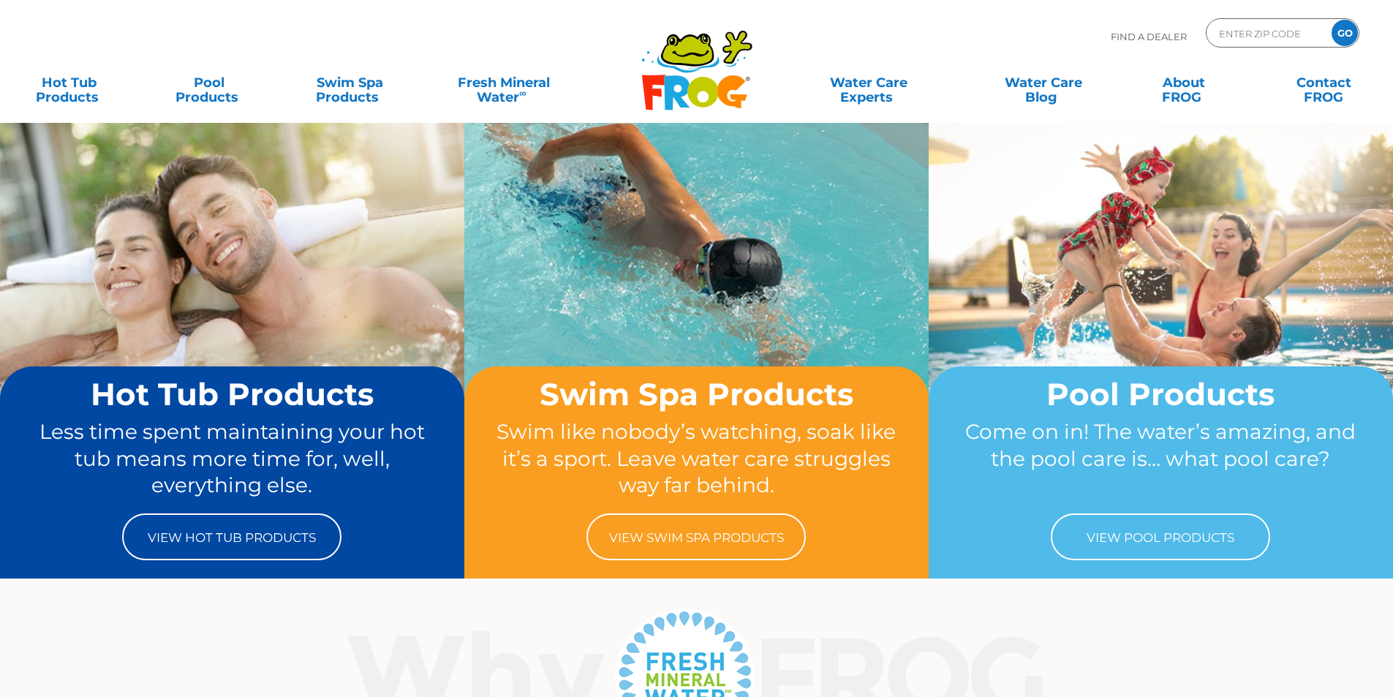 Image resolution: width=1393 pixels, height=697 pixels. Describe the element at coordinates (1160, 295) in the screenshot. I see `img: home-banner-pool-short` at that location.